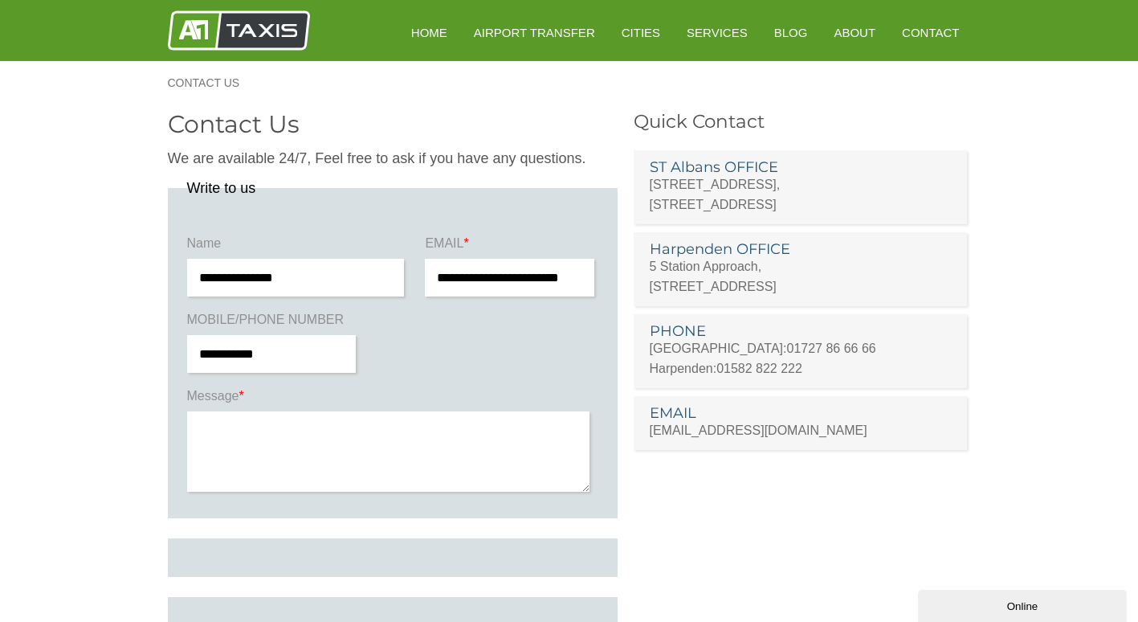 The height and width of the screenshot is (622, 1138). Describe the element at coordinates (759, 368) in the screenshot. I see `a: 01582 822 222` at that location.